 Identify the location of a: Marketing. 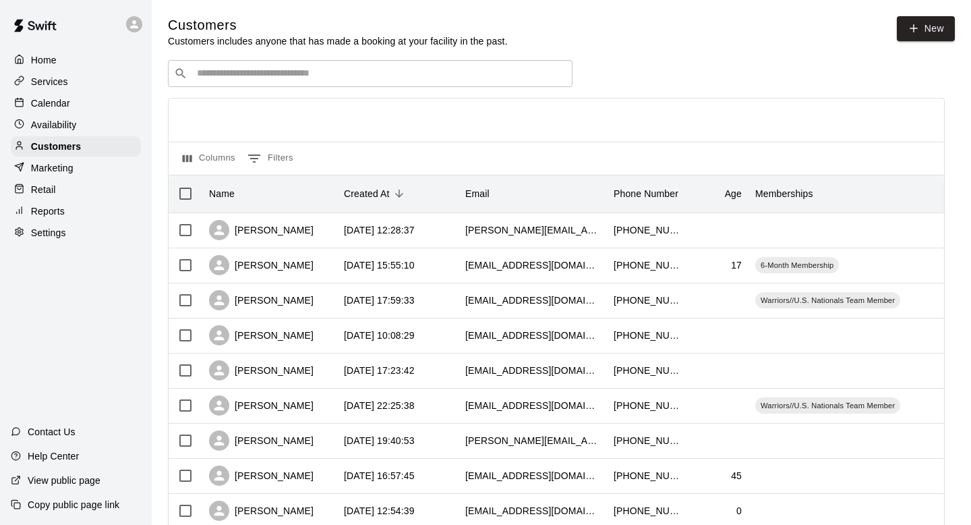
(76, 168).